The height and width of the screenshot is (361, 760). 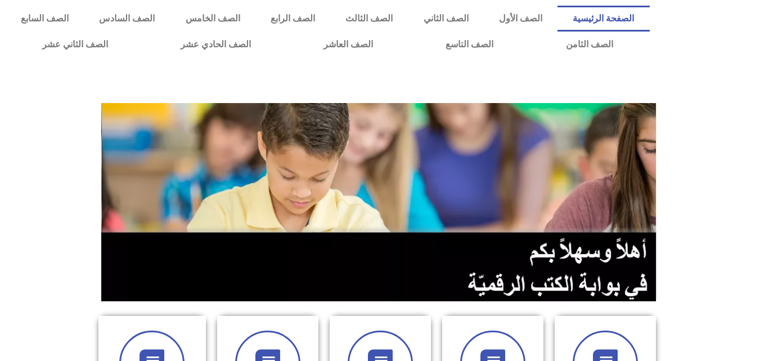 What do you see at coordinates (75, 44) in the screenshot?
I see `a: الصف الثاني عشر` at bounding box center [75, 44].